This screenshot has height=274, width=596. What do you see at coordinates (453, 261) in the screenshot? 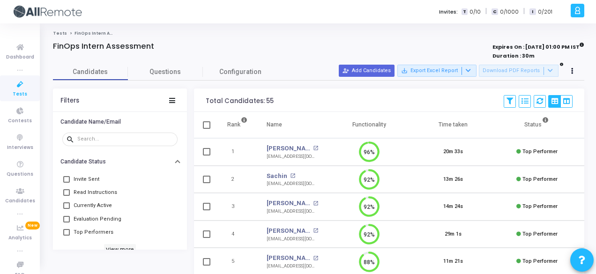
I see `div: 11m 21s` at bounding box center [453, 261].